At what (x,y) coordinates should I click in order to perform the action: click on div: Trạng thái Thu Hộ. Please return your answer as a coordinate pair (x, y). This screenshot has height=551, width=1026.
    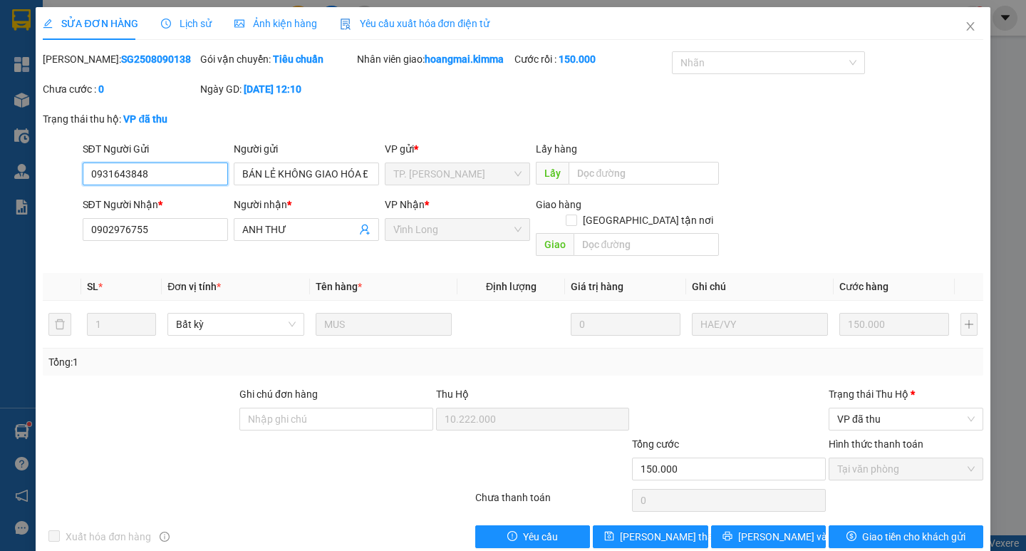
    Looking at the image, I should click on (906, 394).